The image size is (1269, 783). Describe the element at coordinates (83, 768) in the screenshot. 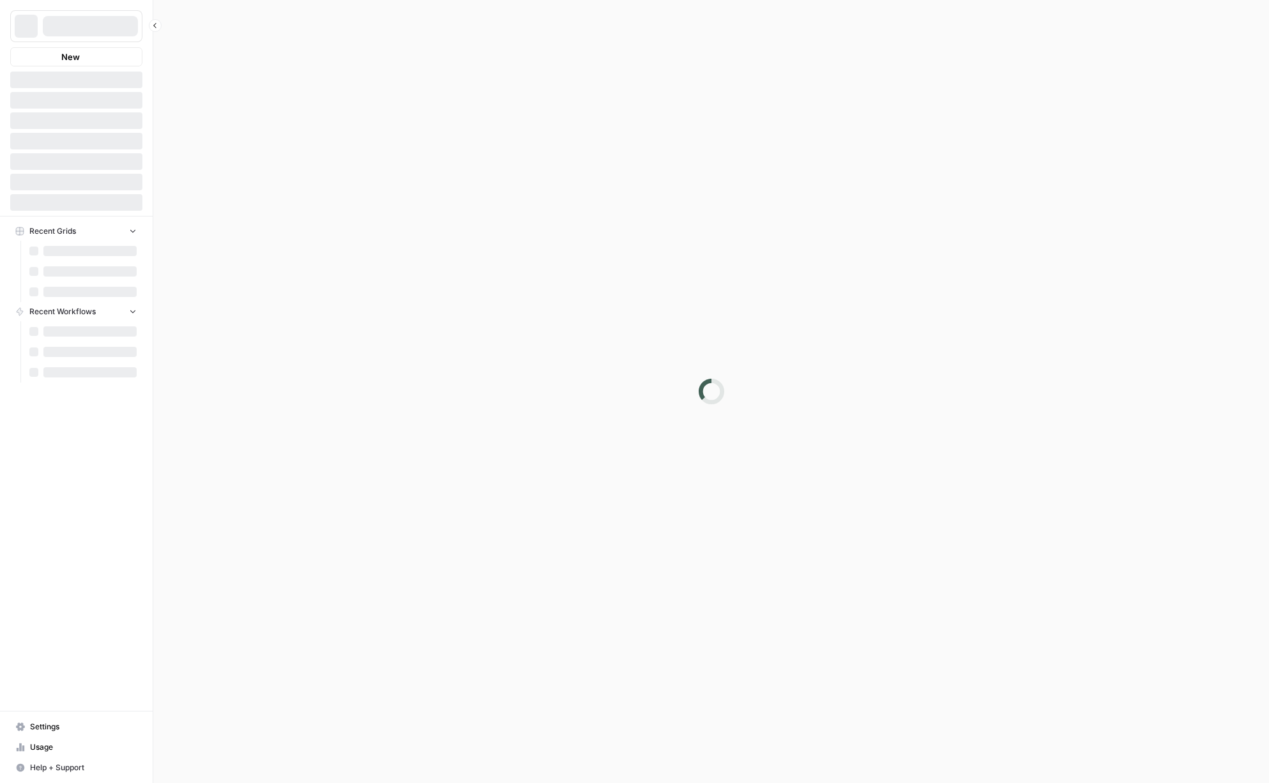

I see `span: Help + Support` at that location.